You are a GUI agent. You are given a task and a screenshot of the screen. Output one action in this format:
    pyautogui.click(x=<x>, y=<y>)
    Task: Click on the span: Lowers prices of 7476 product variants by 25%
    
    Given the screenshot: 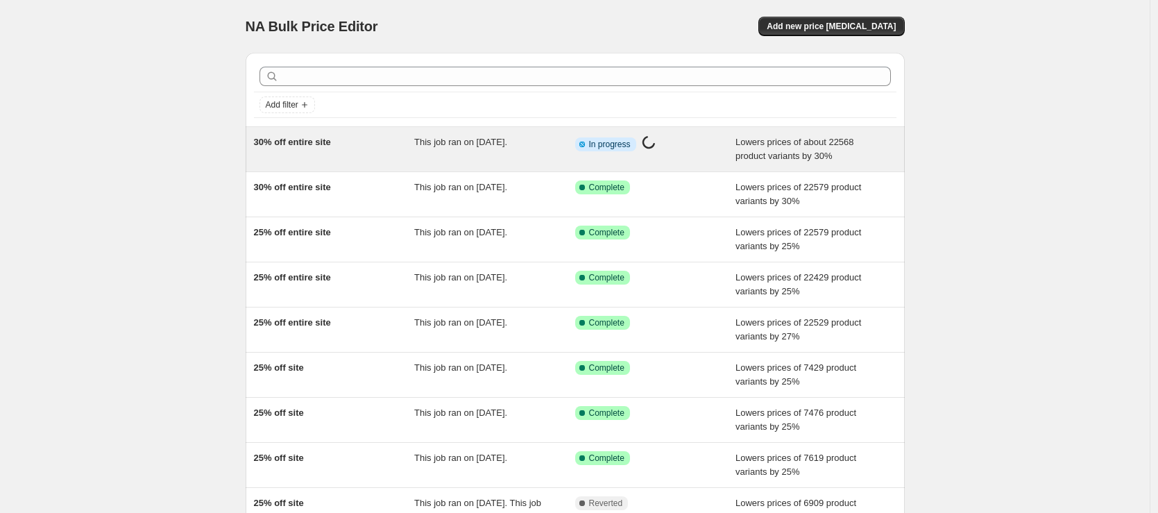 What is the action you would take?
    pyautogui.click(x=796, y=419)
    